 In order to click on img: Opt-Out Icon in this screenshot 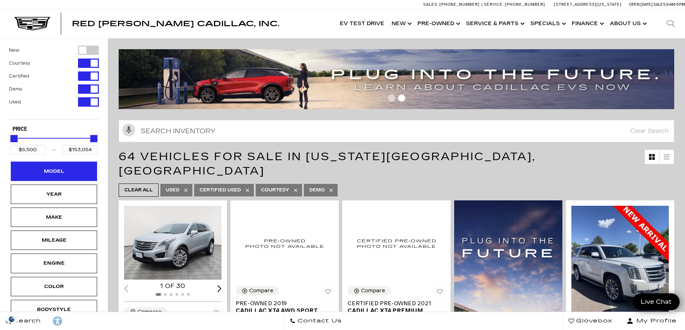, I will do `click(12, 319)`.